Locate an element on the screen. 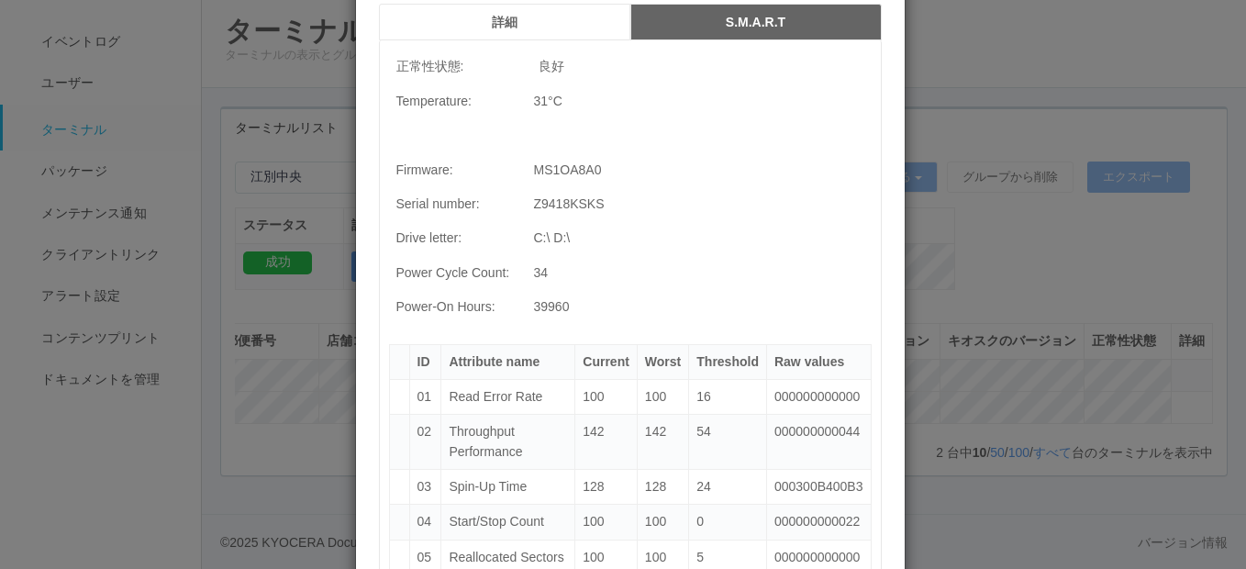  span: 31 °C is located at coordinates (548, 101).